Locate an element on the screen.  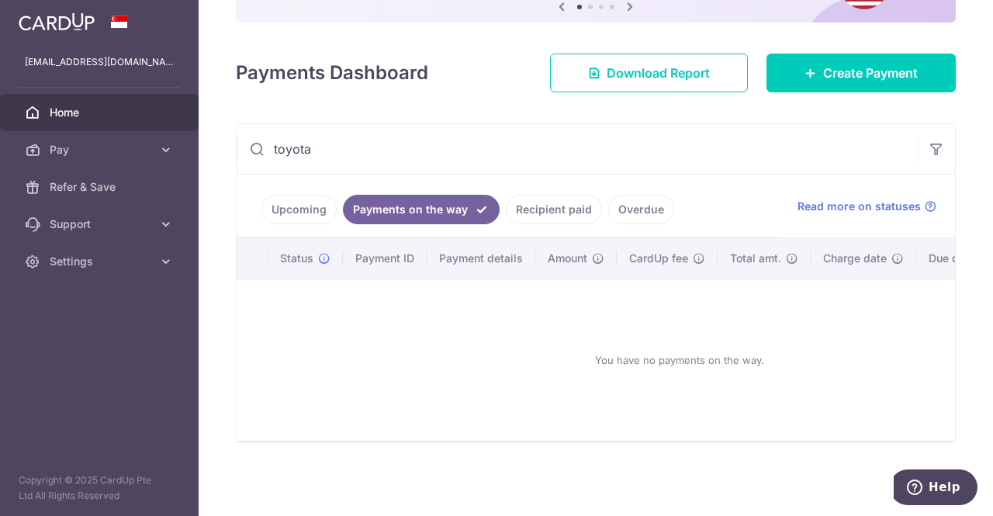
h4: Payments Dashboard is located at coordinates (332, 73).